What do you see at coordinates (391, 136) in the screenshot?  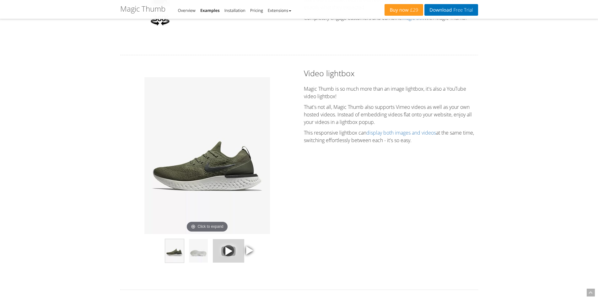 I see `p: This responsive lightbox can at the same time, switching effortlessly between each - it's so easy.` at bounding box center [391, 136].